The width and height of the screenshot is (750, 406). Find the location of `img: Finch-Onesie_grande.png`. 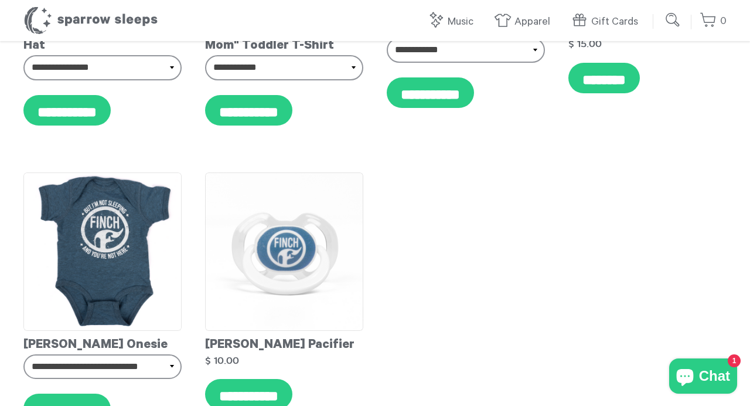

img: Finch-Onesie_grande.png is located at coordinates (103, 251).